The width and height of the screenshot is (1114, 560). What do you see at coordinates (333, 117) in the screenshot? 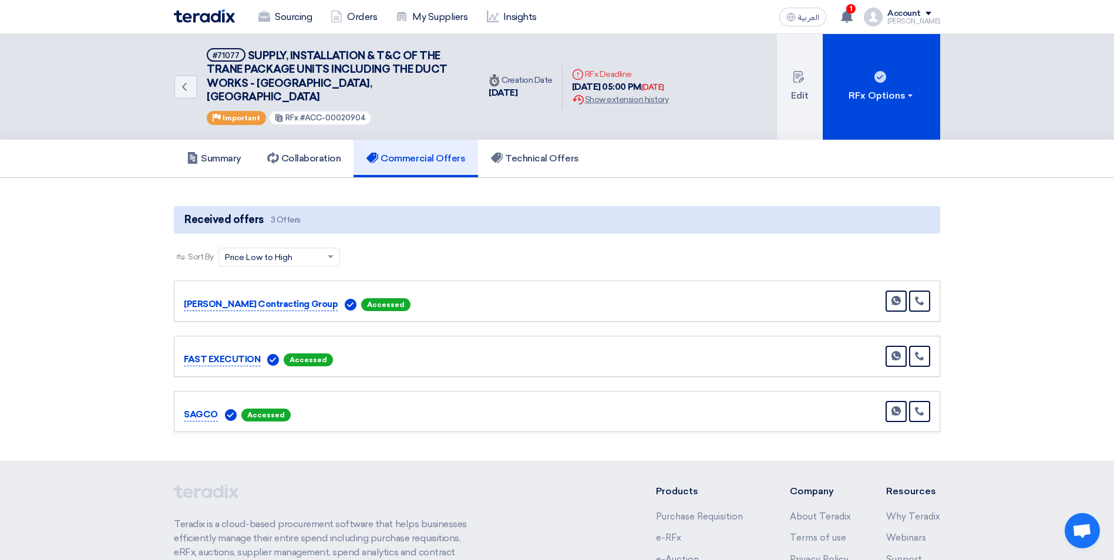
I see `span: #ACC-00020904` at bounding box center [333, 117].